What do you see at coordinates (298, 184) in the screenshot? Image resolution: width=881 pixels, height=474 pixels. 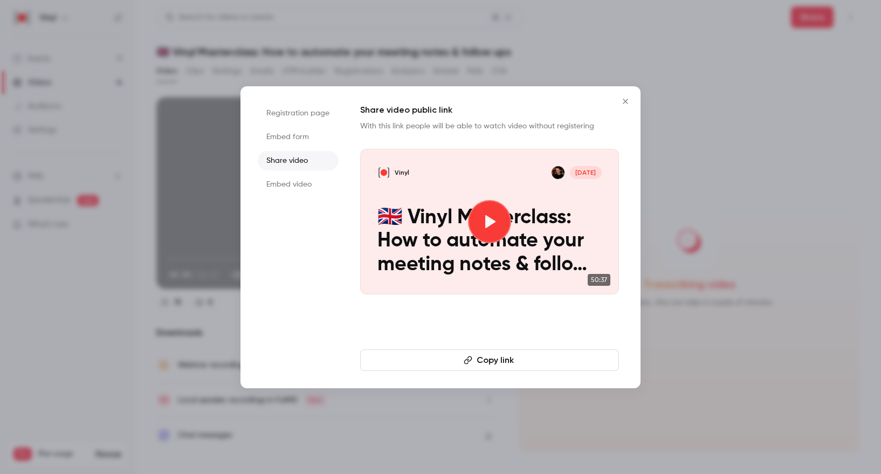 I see `li: Embed video` at bounding box center [298, 184].